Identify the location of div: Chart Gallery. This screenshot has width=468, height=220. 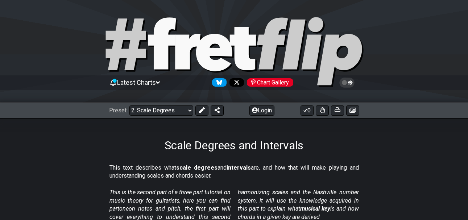
(270, 82).